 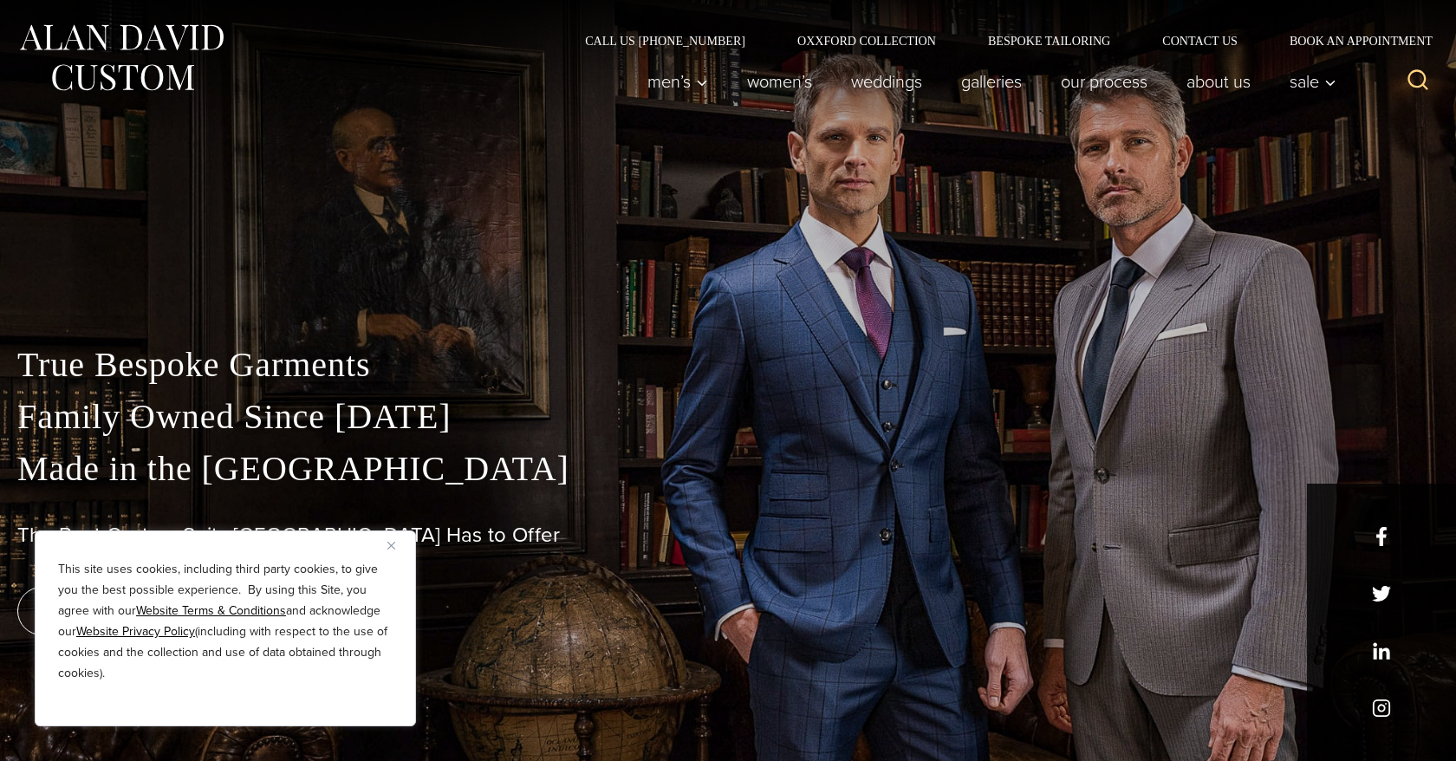 What do you see at coordinates (121, 57) in the screenshot?
I see `img: Alan David Custom` at bounding box center [121, 57].